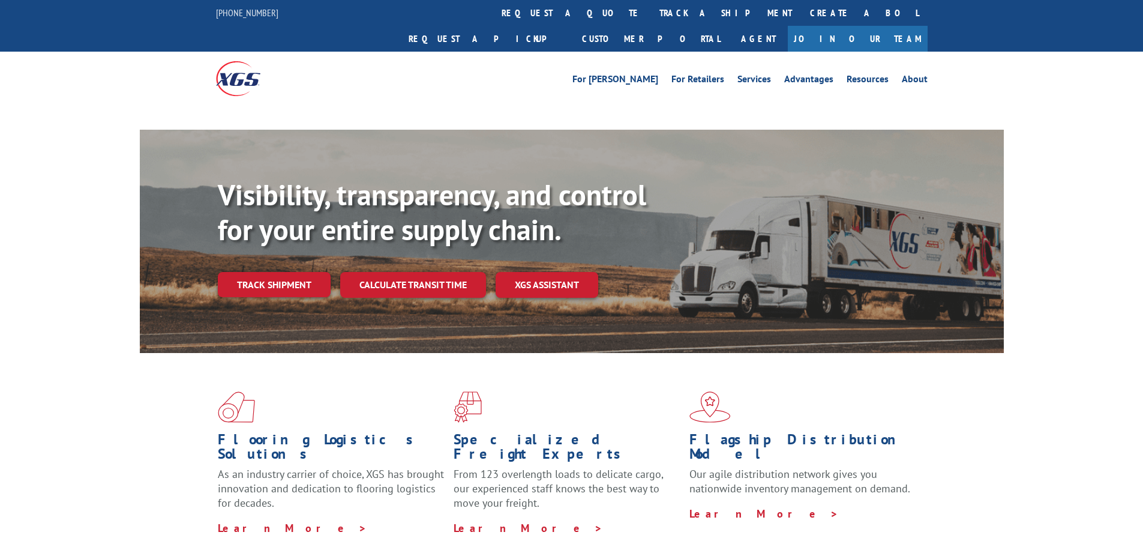 The image size is (1143, 547). I want to click on img: xgs-icon-flagship-distribution-model-red, so click(710, 407).